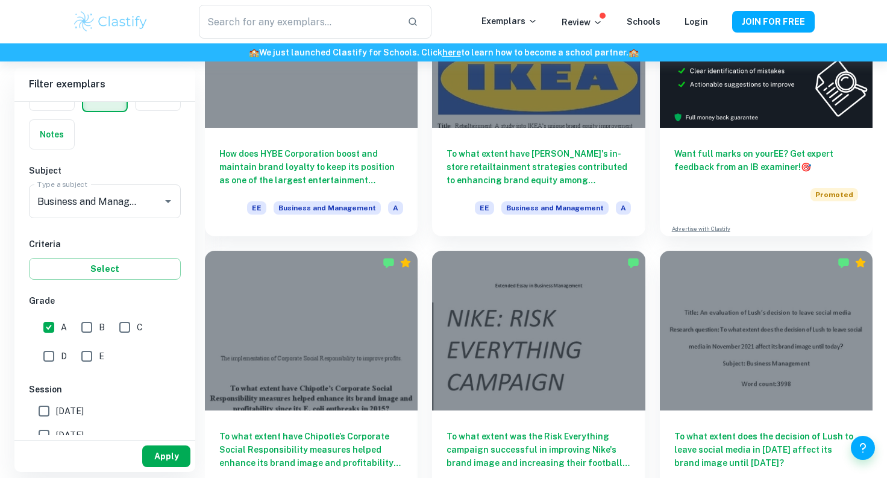  Describe the element at coordinates (110, 22) in the screenshot. I see `img: Clastify logo` at that location.